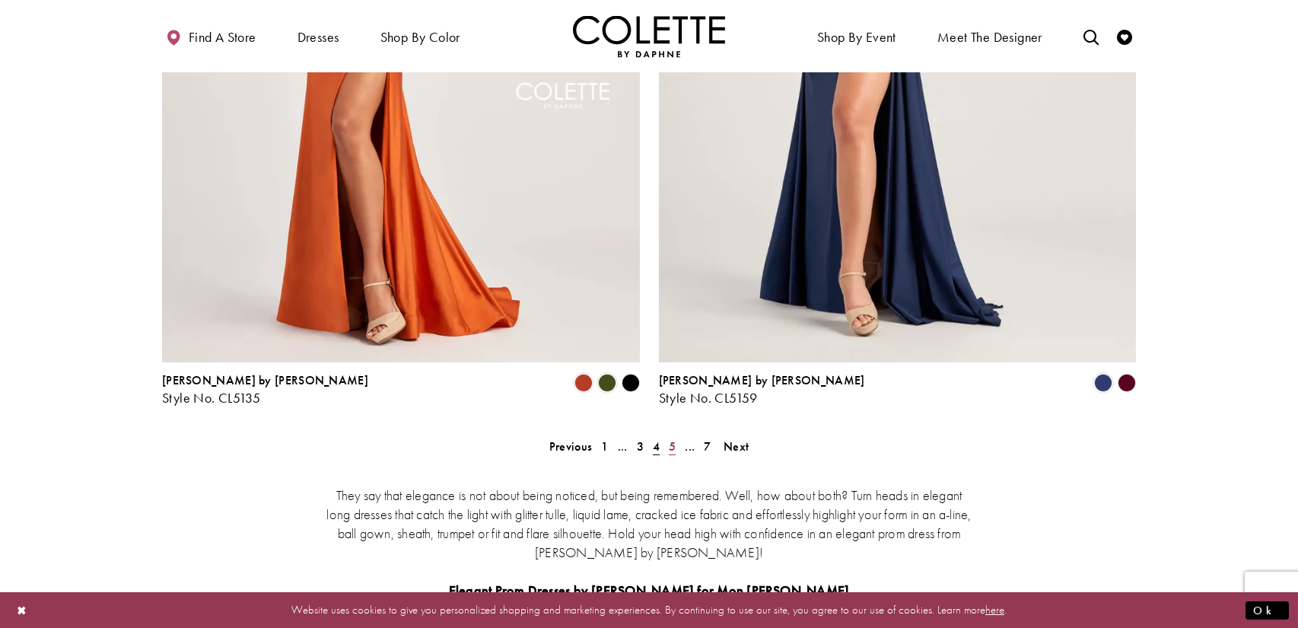 The height and width of the screenshot is (628, 1298). I want to click on a: 5, so click(672, 446).